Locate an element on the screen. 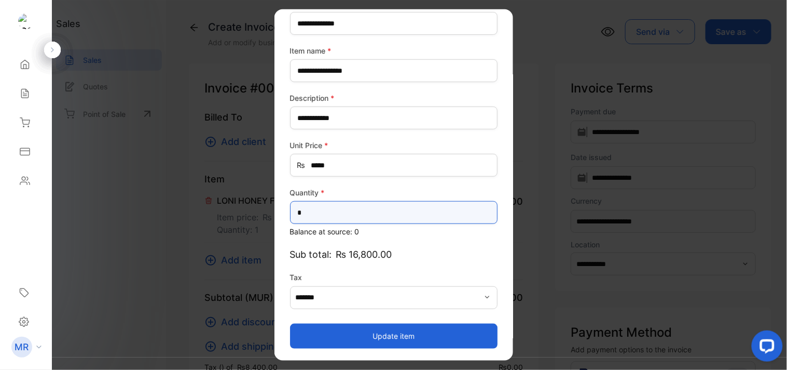 Image resolution: width=787 pixels, height=370 pixels. button: Open LiveChat chat widget is located at coordinates (24, 20).